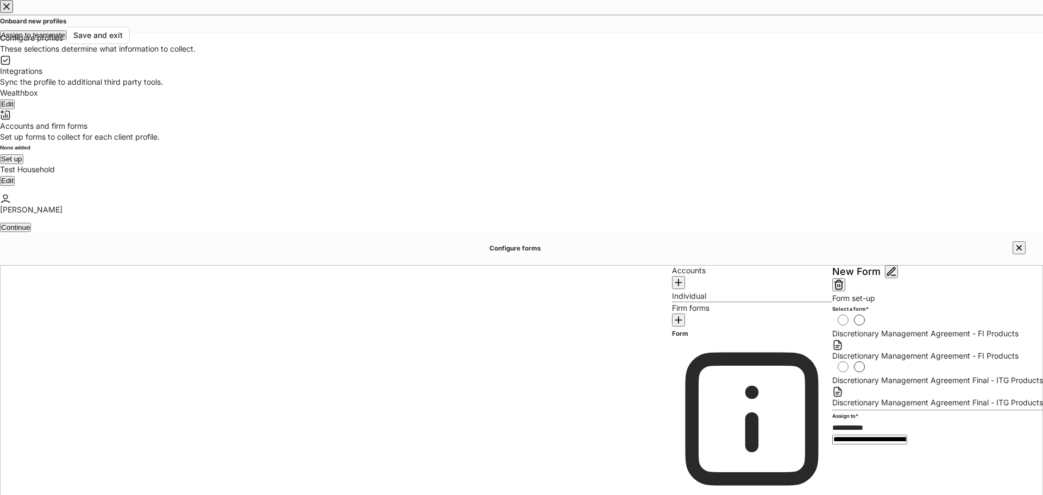 The height and width of the screenshot is (495, 1043). I want to click on div: Firm forms, so click(752, 308).